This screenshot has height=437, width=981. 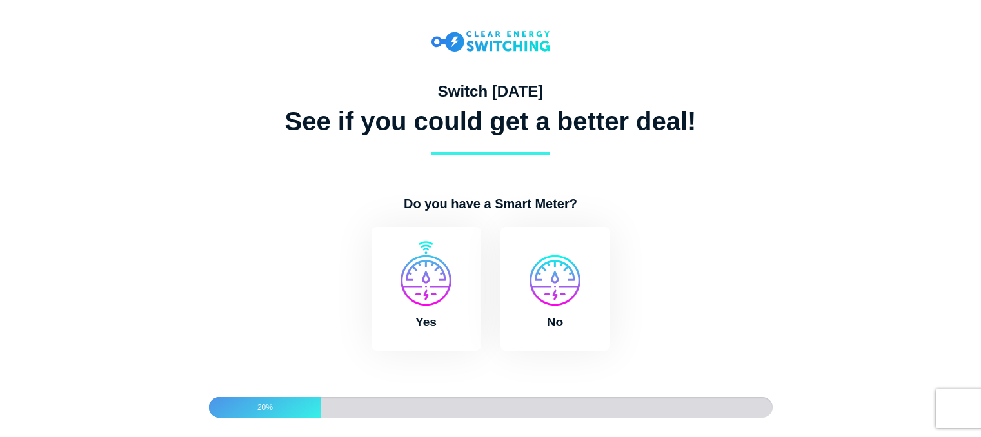 I want to click on div: See if you could get a better deal!, so click(x=490, y=121).